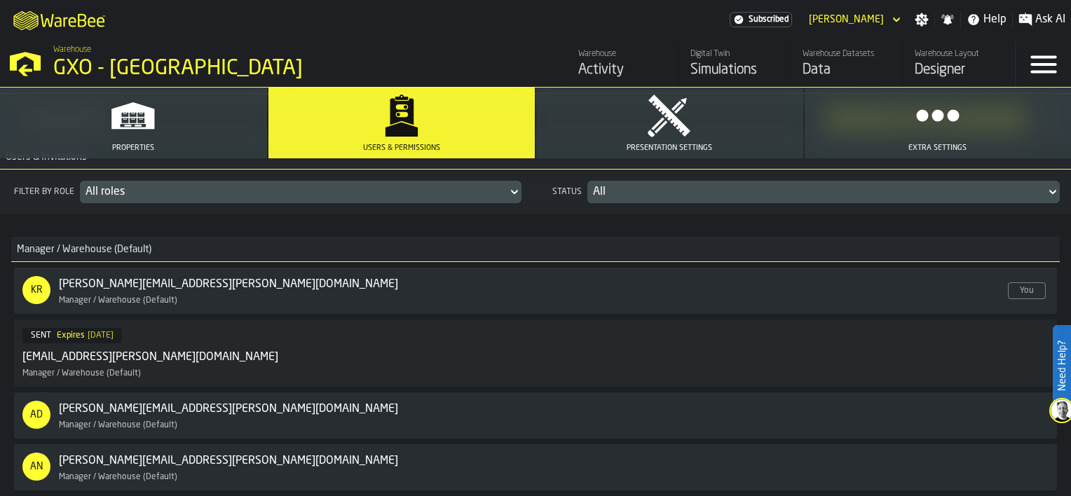 This screenshot has width=1071, height=496. Describe the element at coordinates (1050, 20) in the screenshot. I see `span: Ask AI` at that location.